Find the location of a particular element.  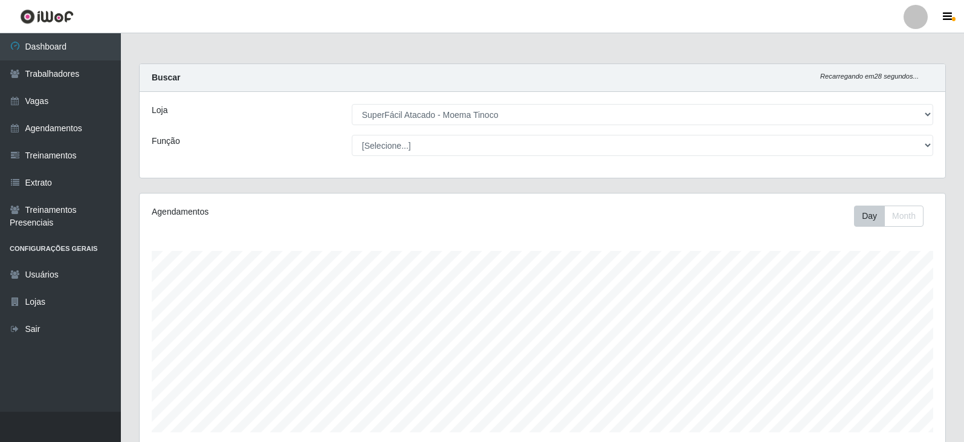

button: Month is located at coordinates (903, 216).